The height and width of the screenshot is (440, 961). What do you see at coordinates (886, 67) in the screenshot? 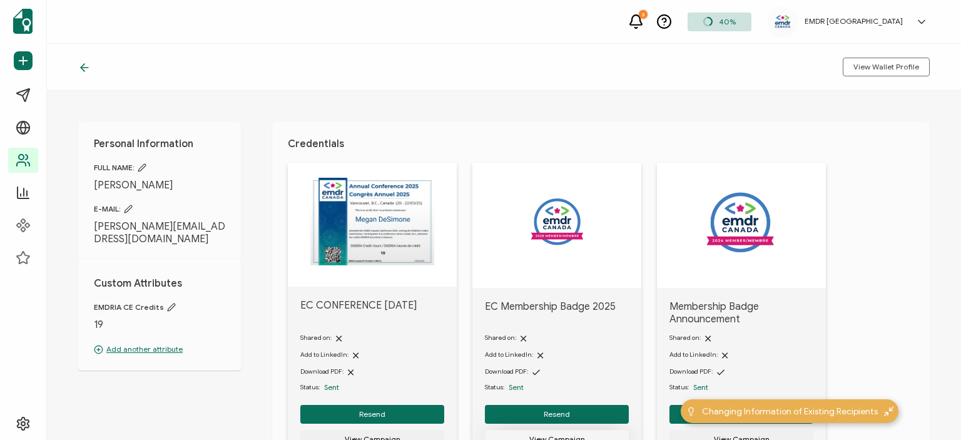
I see `span: View Wallet Profile` at bounding box center [886, 67].